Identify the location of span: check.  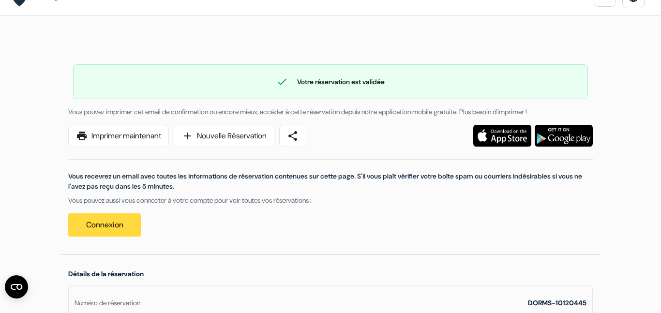
(282, 82).